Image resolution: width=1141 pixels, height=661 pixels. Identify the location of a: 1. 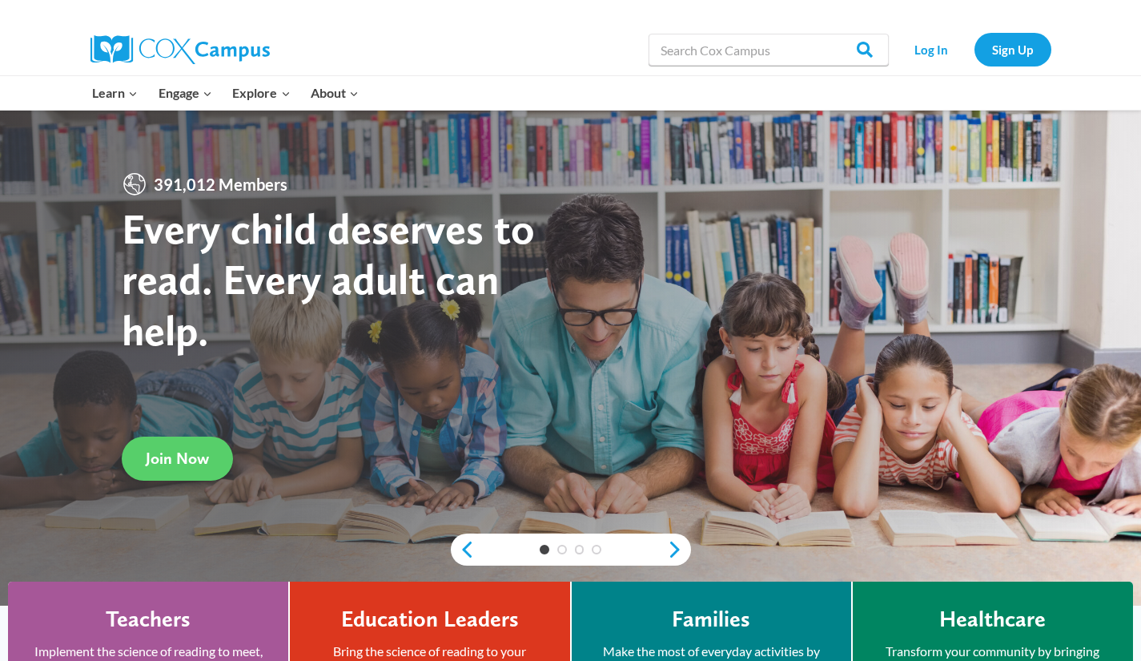
(545, 549).